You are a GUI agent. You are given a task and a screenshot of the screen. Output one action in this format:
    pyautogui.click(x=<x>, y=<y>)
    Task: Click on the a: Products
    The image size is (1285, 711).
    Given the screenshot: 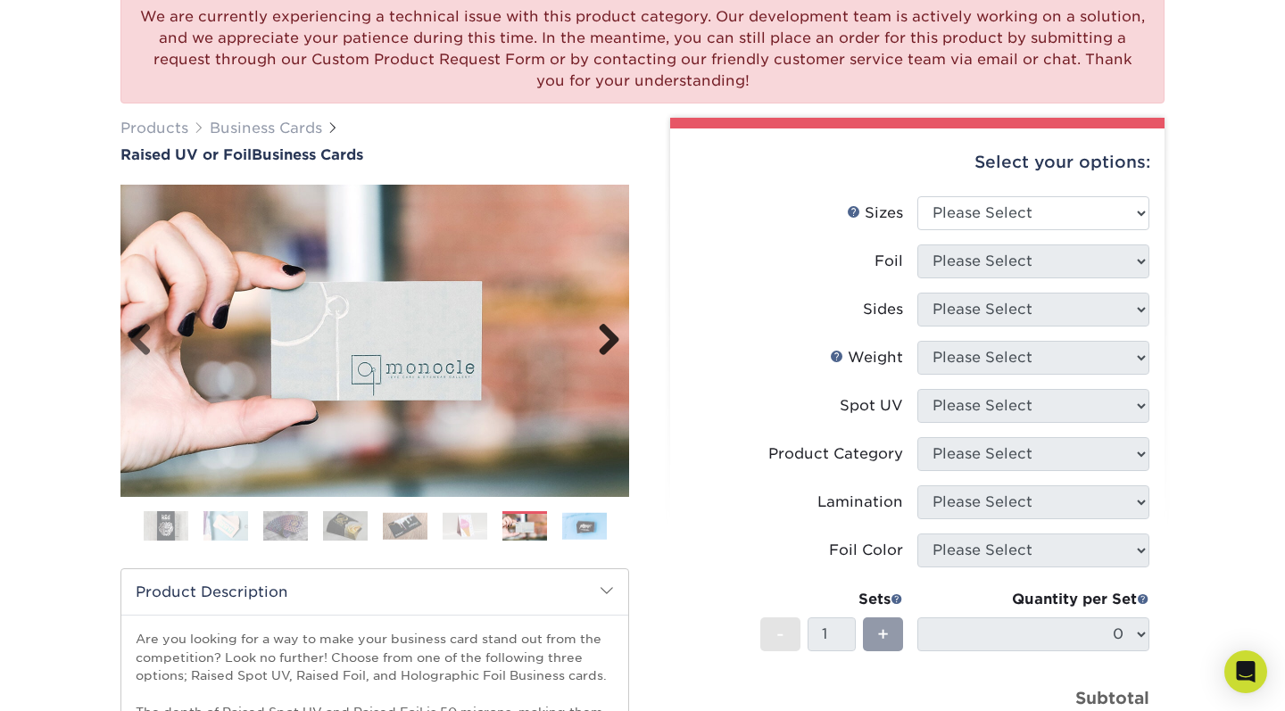 What is the action you would take?
    pyautogui.click(x=154, y=128)
    